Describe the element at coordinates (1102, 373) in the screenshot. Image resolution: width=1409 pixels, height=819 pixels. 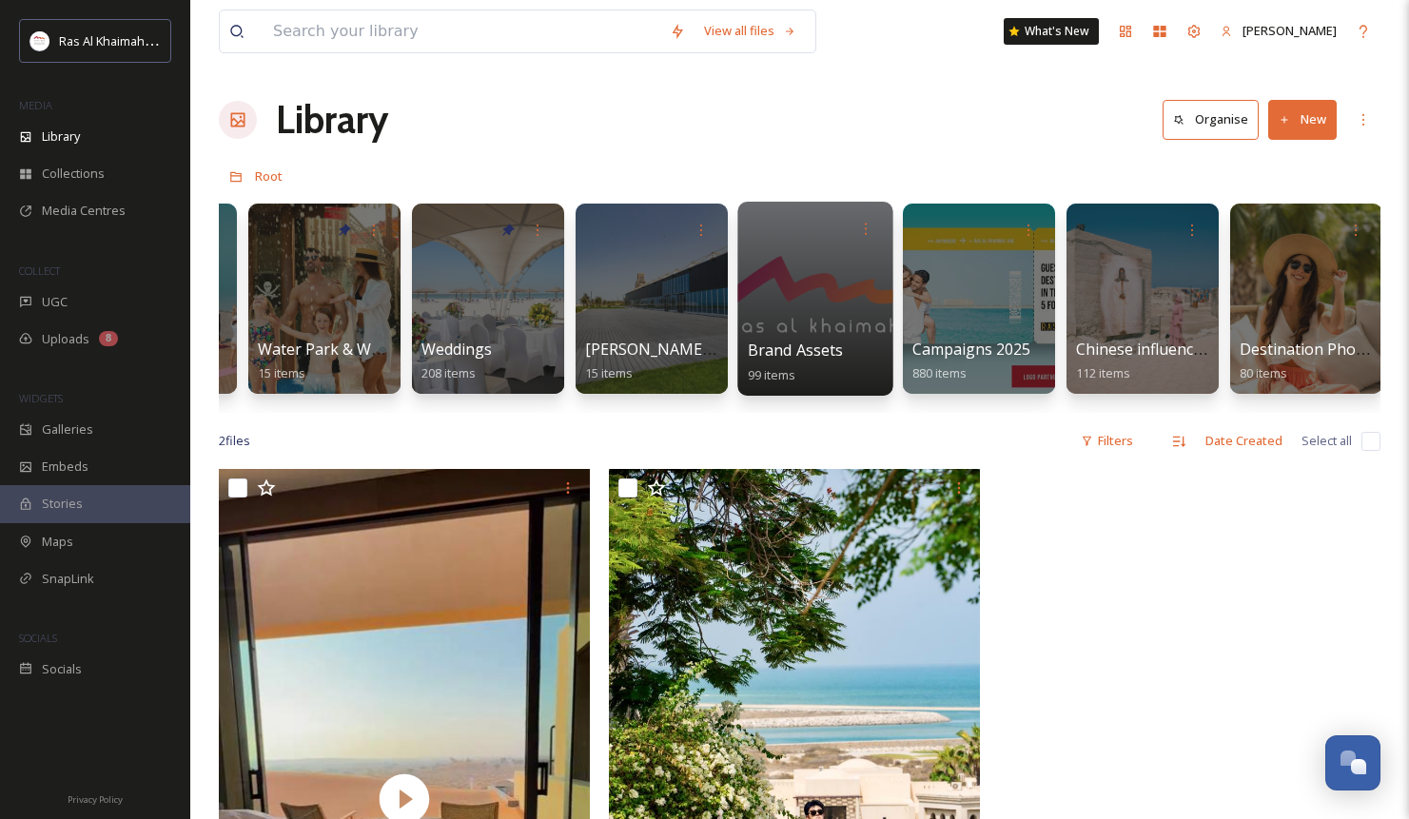
I see `span: 112 items` at that location.